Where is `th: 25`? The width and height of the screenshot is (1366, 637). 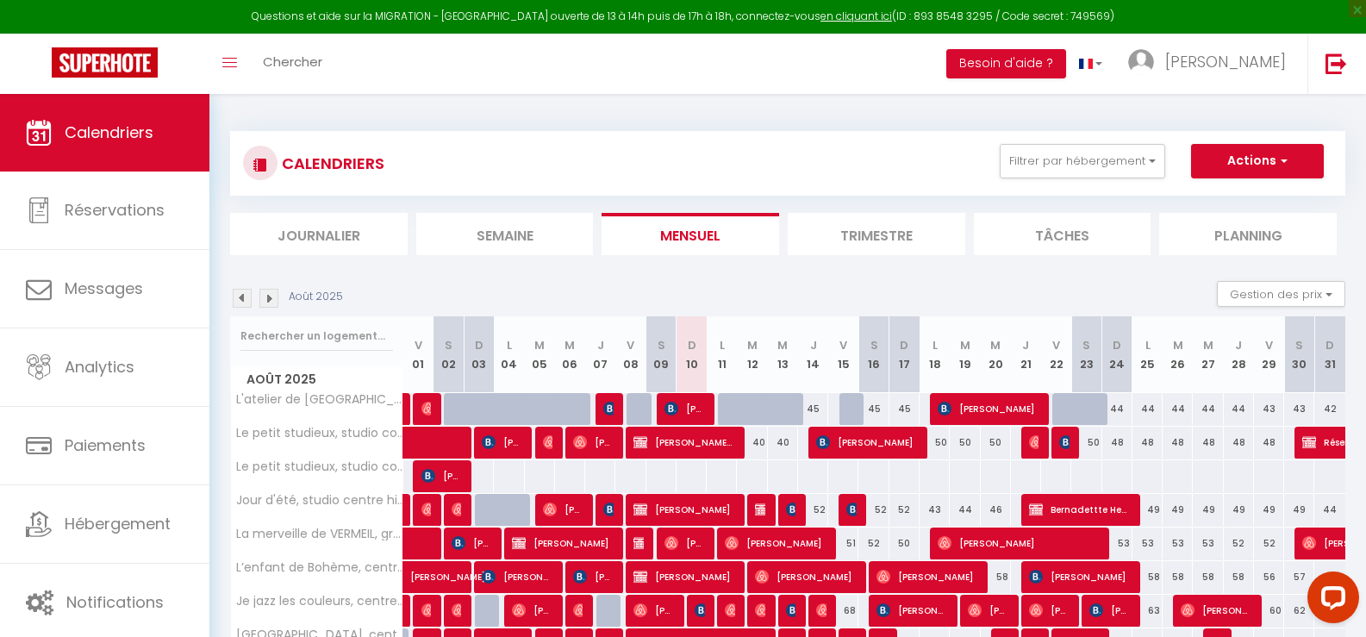 th: 25 is located at coordinates (1147, 354).